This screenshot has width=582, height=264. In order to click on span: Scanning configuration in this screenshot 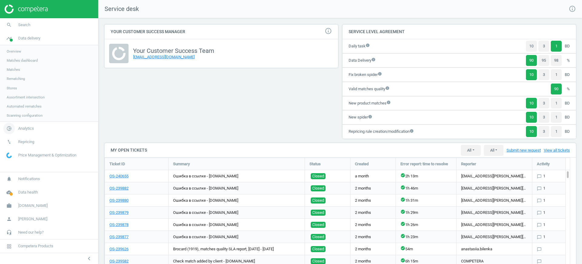, I will do `click(25, 115)`.